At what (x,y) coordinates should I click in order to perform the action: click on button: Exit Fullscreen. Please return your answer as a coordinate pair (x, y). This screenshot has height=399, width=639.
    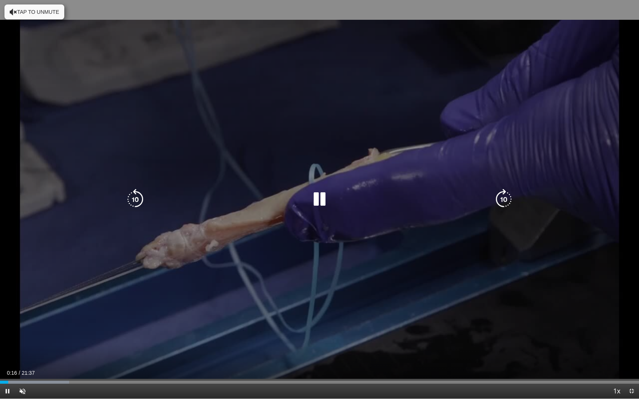
    Looking at the image, I should click on (632, 392).